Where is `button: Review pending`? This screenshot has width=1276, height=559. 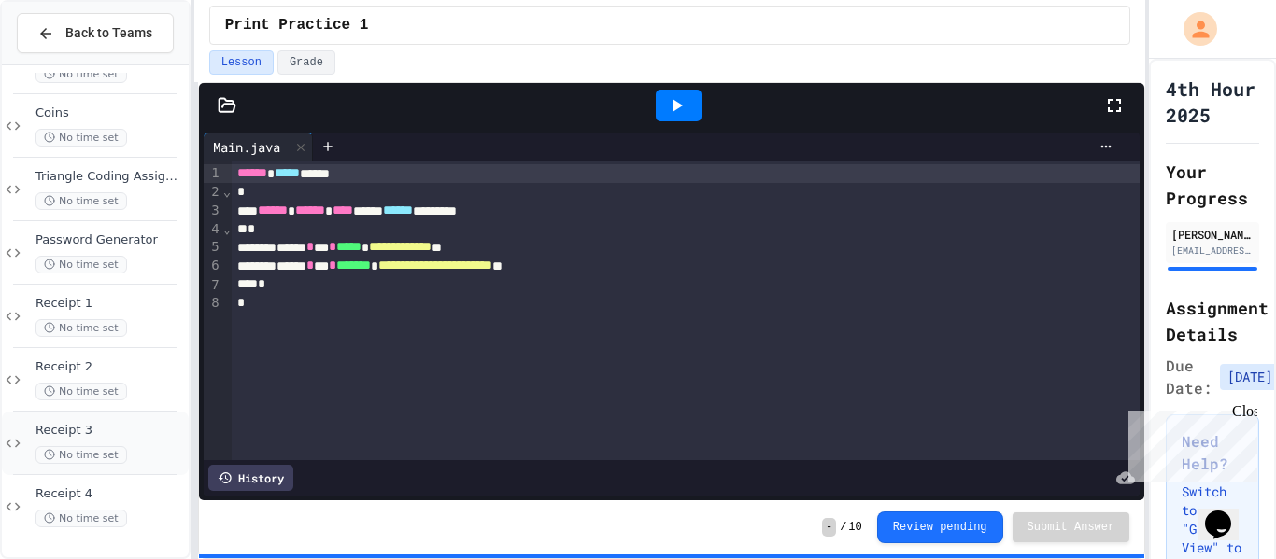
button: Review pending is located at coordinates (940, 528).